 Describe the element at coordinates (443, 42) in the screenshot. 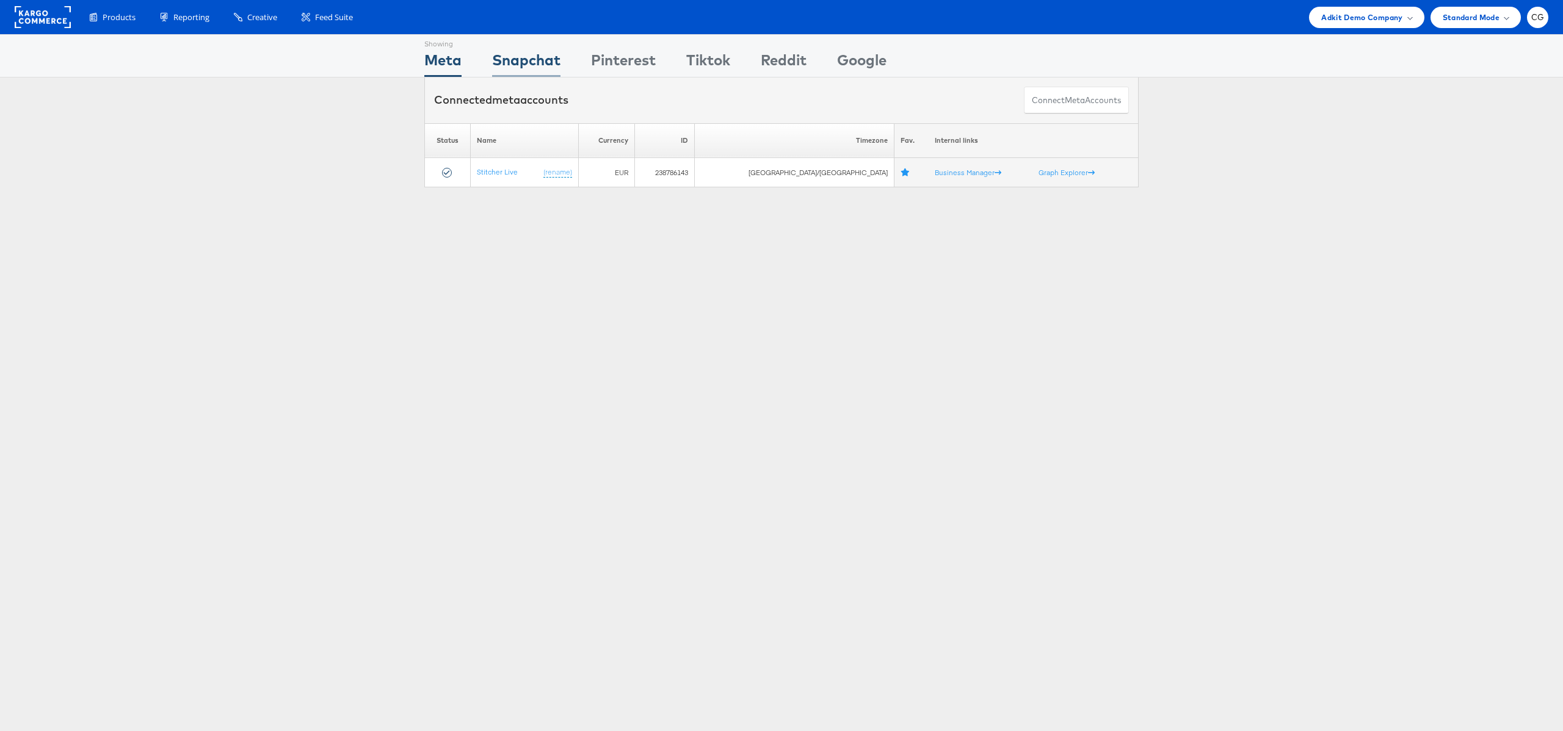

I see `div: Showing` at that location.